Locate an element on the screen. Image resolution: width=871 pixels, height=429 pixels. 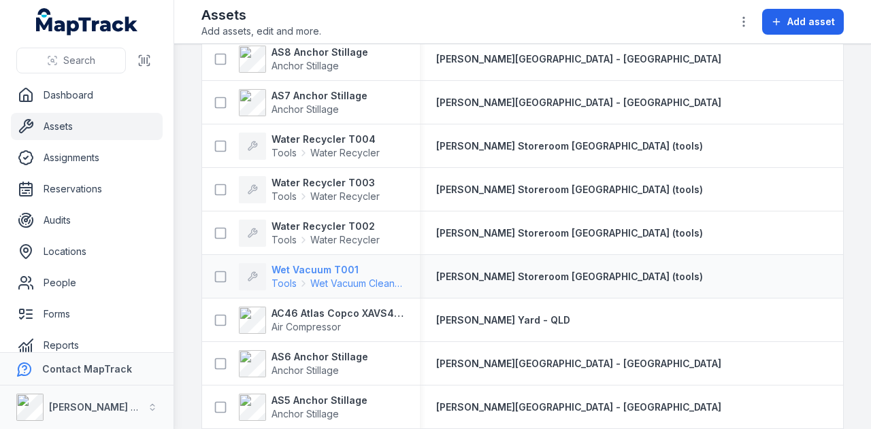
strong: AC46 Atlas Copco XAVS450 is located at coordinates (337, 314).